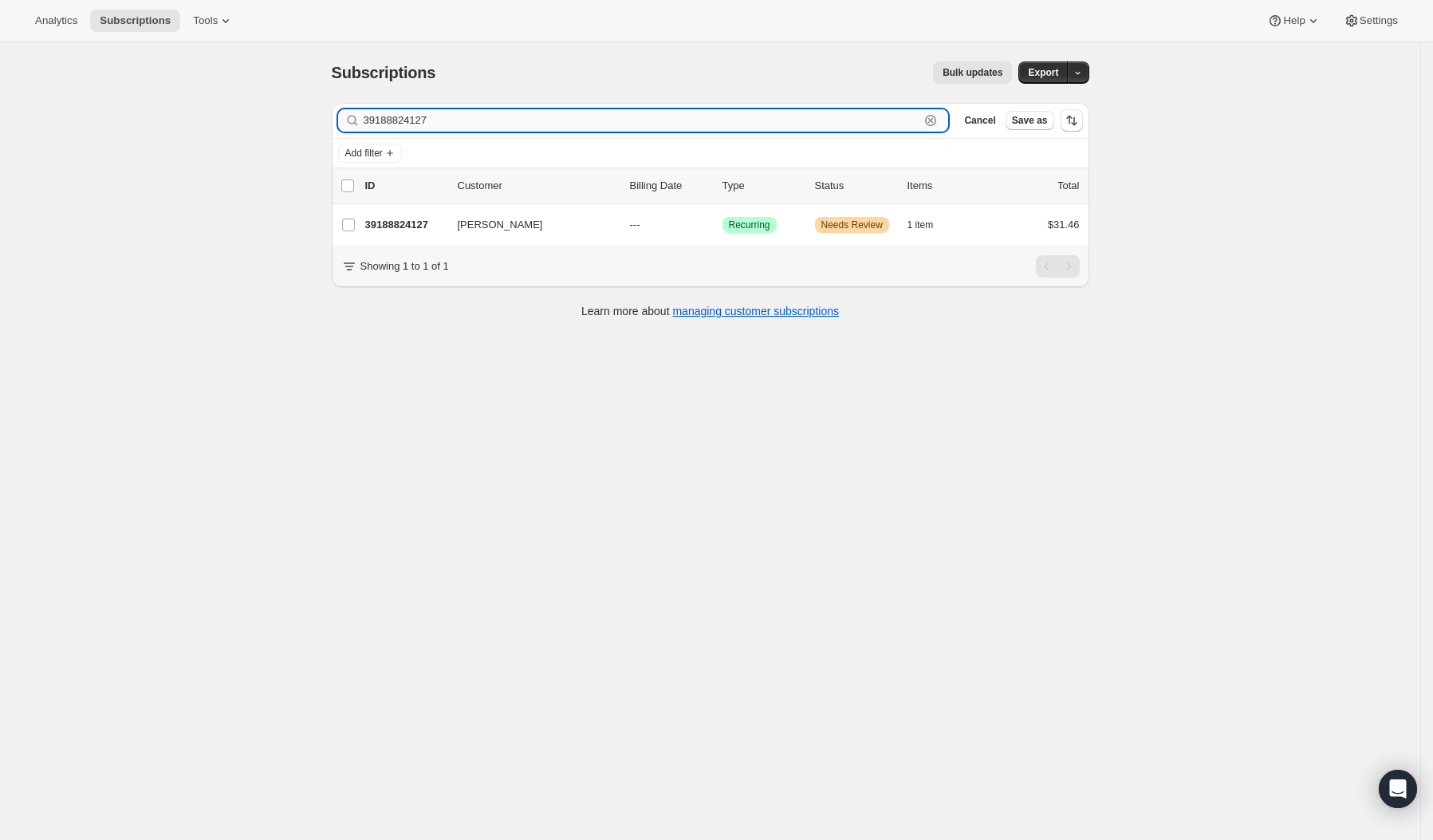 The width and height of the screenshot is (1433, 840). I want to click on button: Cancel, so click(979, 121).